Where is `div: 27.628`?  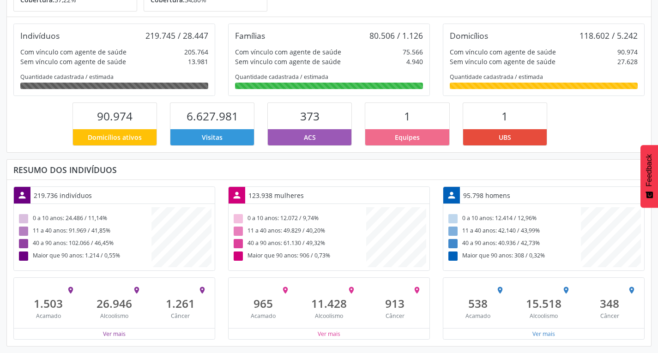
div: 27.628 is located at coordinates (628, 61).